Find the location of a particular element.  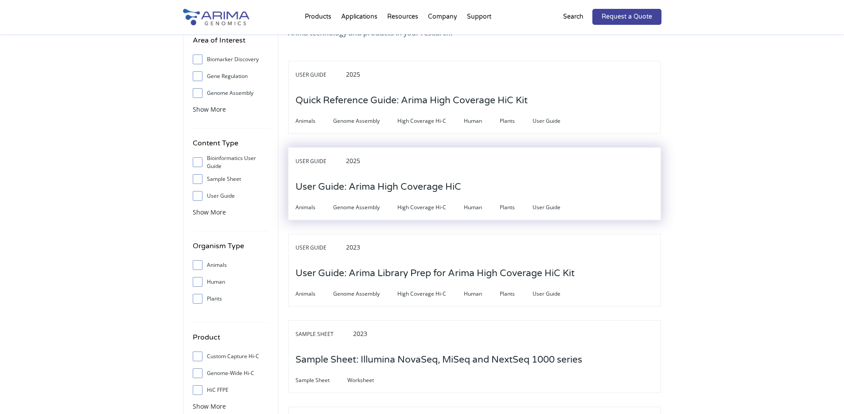

img: Arima-Genomics-logo is located at coordinates (216, 17).